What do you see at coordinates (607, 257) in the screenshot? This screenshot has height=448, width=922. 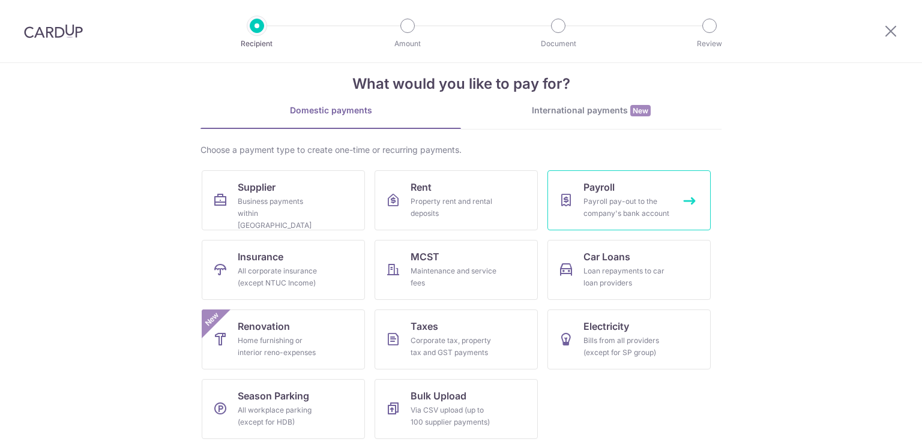 I see `span: Car Loans` at bounding box center [607, 257].